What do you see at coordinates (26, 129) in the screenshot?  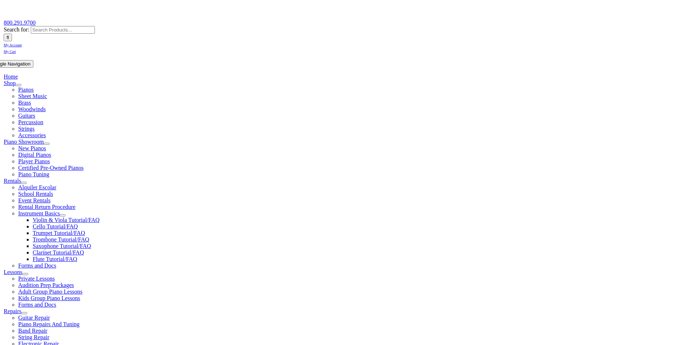 I see `span: Strings` at bounding box center [26, 129].